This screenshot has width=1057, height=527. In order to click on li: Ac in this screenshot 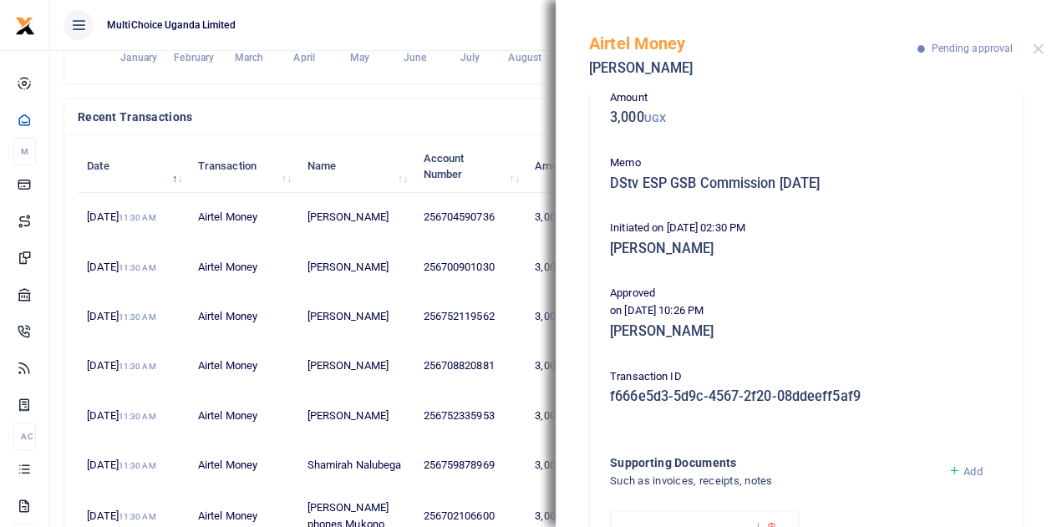, I will do `click(24, 436)`.